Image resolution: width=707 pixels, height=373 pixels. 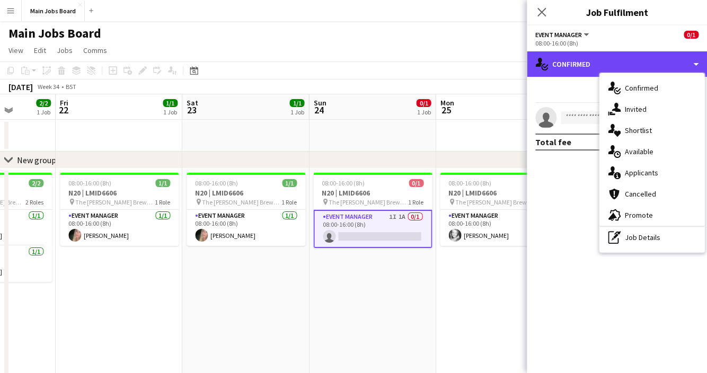 I want to click on span: Jobs, so click(x=65, y=50).